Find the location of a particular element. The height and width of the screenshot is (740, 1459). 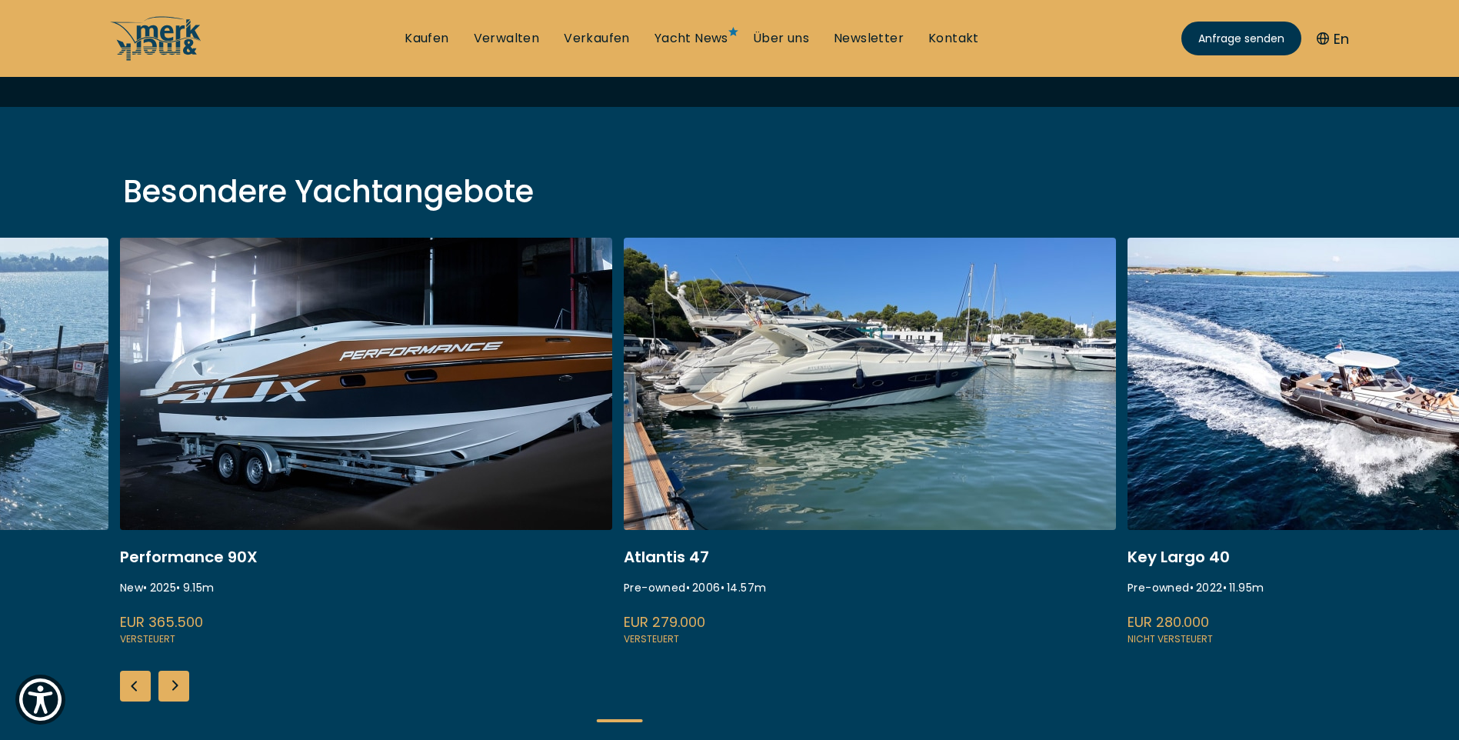

a: Kontakt is located at coordinates (954, 38).